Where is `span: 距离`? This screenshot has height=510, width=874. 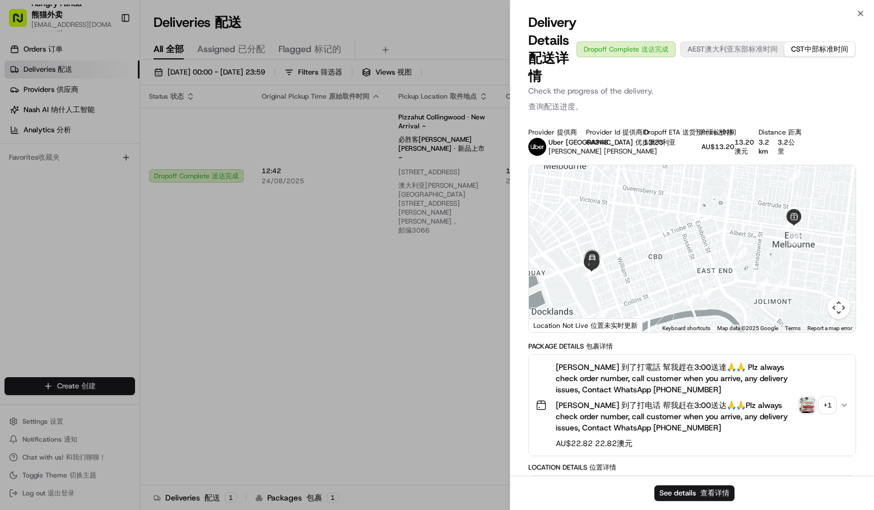
span: 距离 is located at coordinates (795, 132).